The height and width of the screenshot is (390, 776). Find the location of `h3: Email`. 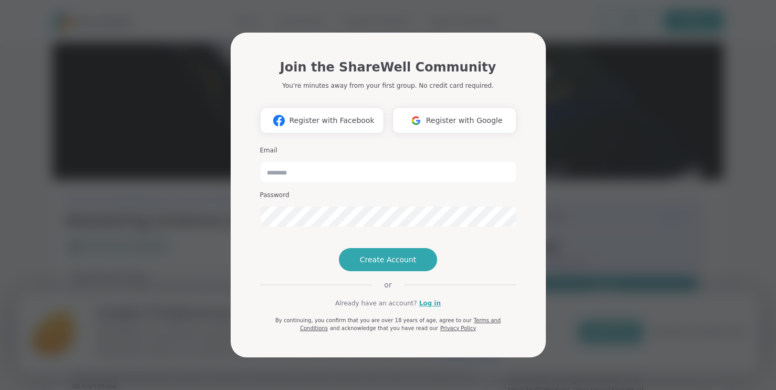

h3: Email is located at coordinates (388, 150).